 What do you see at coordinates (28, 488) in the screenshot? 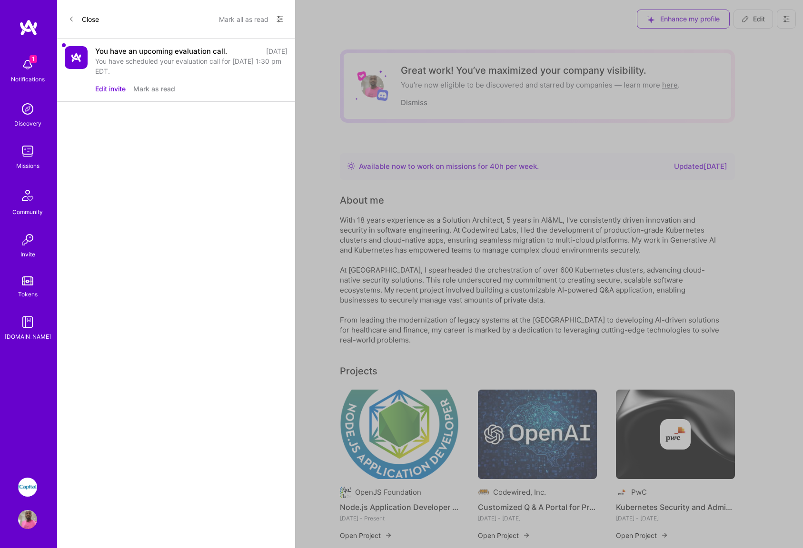
I see `img: iCapital: Building an Alternative Investment Marketplace` at bounding box center [28, 488].